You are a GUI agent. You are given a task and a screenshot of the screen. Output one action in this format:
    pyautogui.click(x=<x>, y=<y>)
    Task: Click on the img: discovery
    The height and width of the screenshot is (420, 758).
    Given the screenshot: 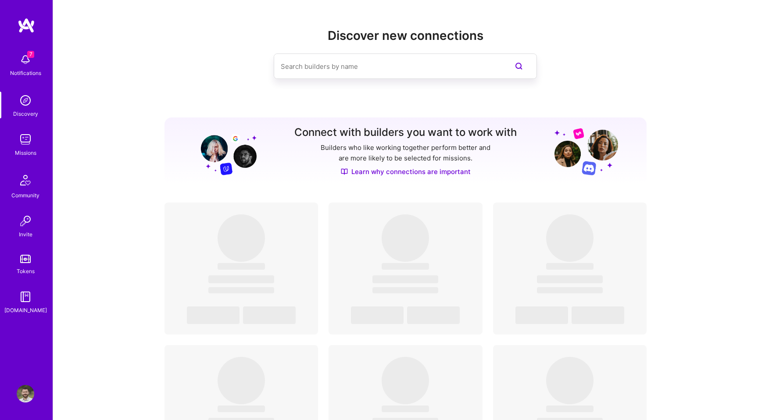 What is the action you would take?
    pyautogui.click(x=25, y=100)
    